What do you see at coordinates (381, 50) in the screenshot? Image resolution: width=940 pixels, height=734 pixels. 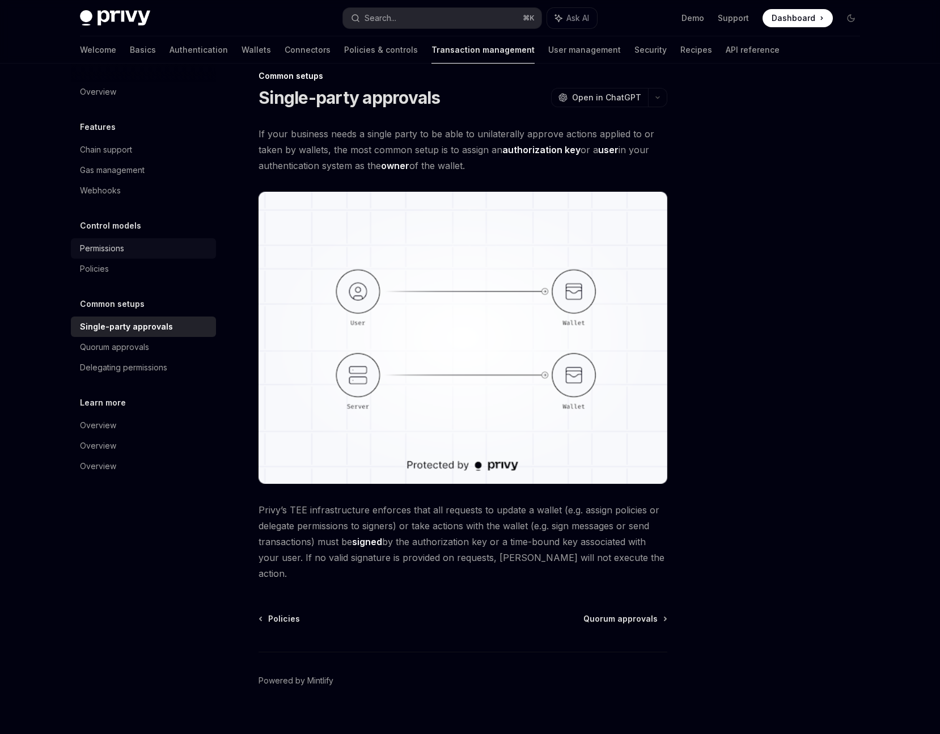 I see `a: Policies & controls` at bounding box center [381, 50].